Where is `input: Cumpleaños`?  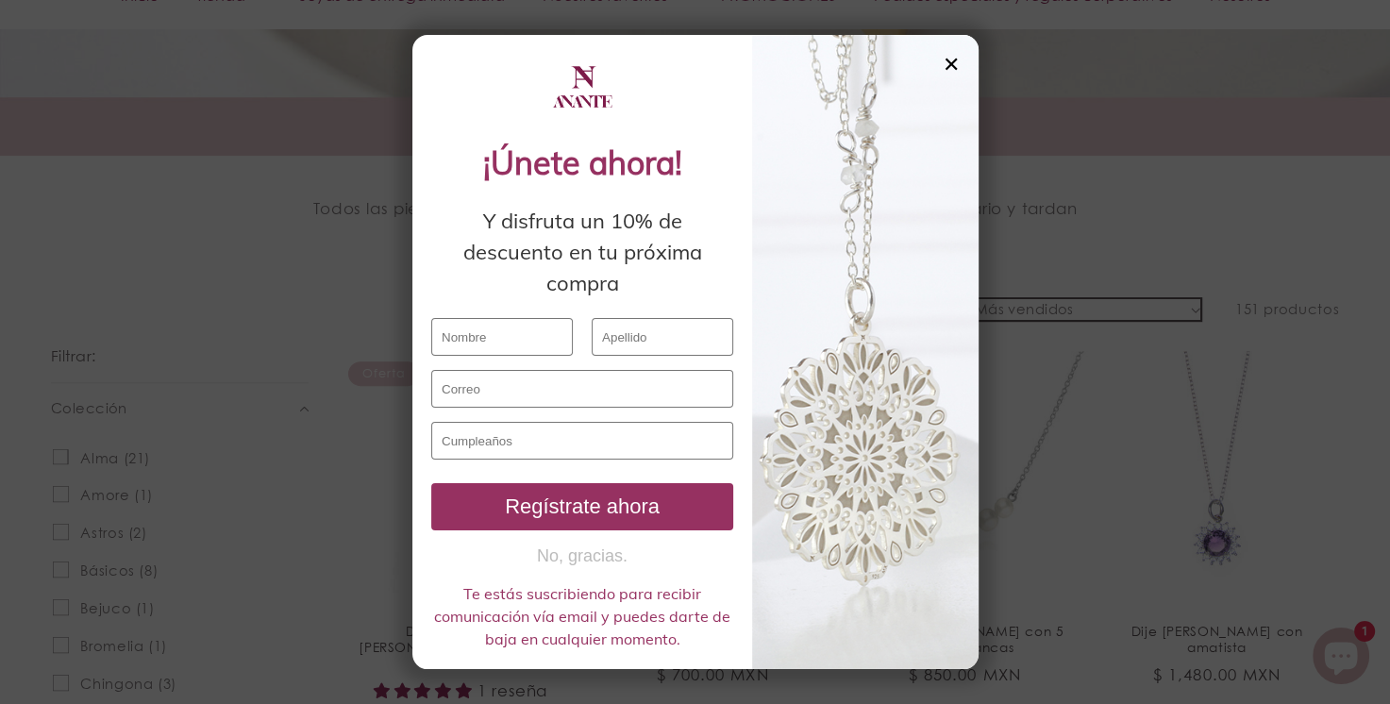 input: Cumpleaños is located at coordinates (582, 441).